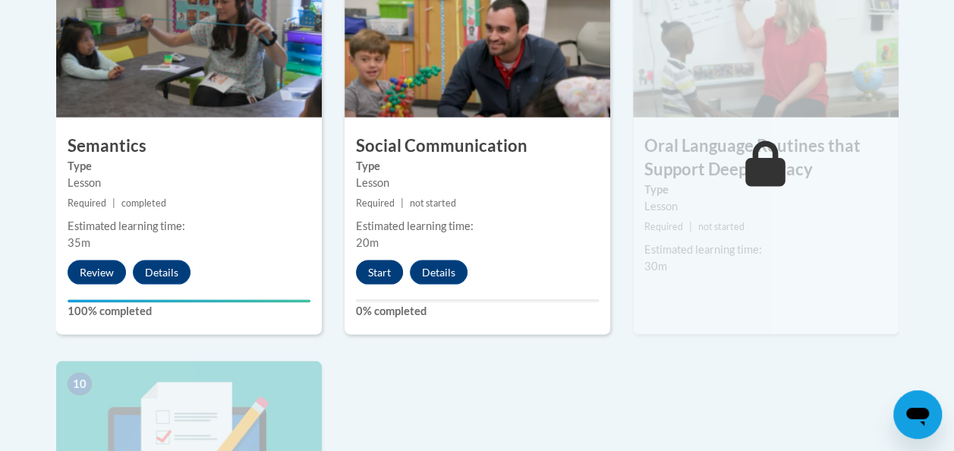 Image resolution: width=954 pixels, height=451 pixels. What do you see at coordinates (656, 265) in the screenshot?
I see `span: 30m` at bounding box center [656, 265].